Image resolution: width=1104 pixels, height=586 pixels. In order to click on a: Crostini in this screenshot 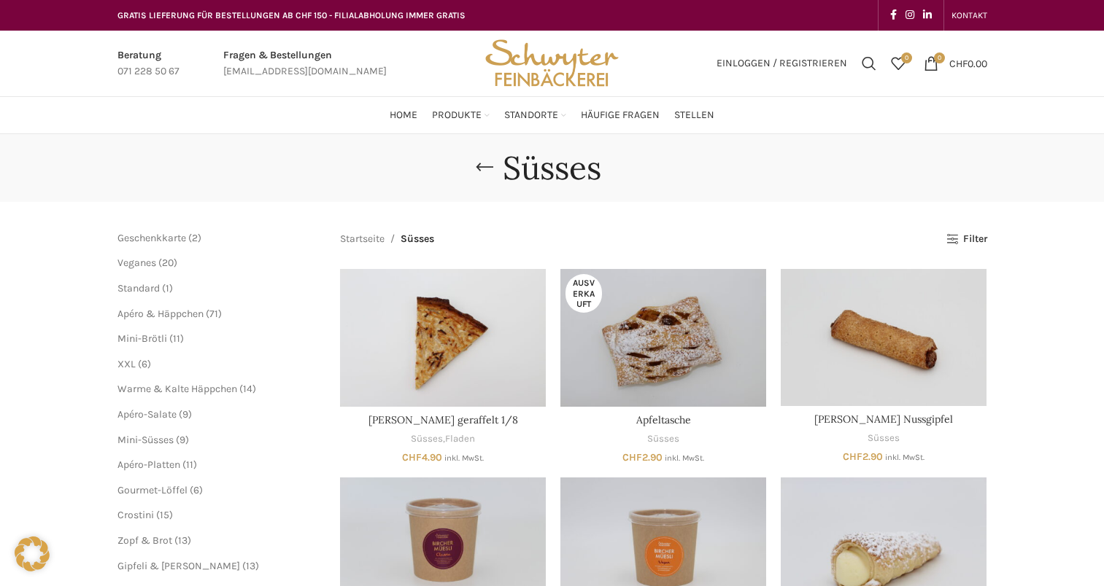, I will do `click(136, 515)`.